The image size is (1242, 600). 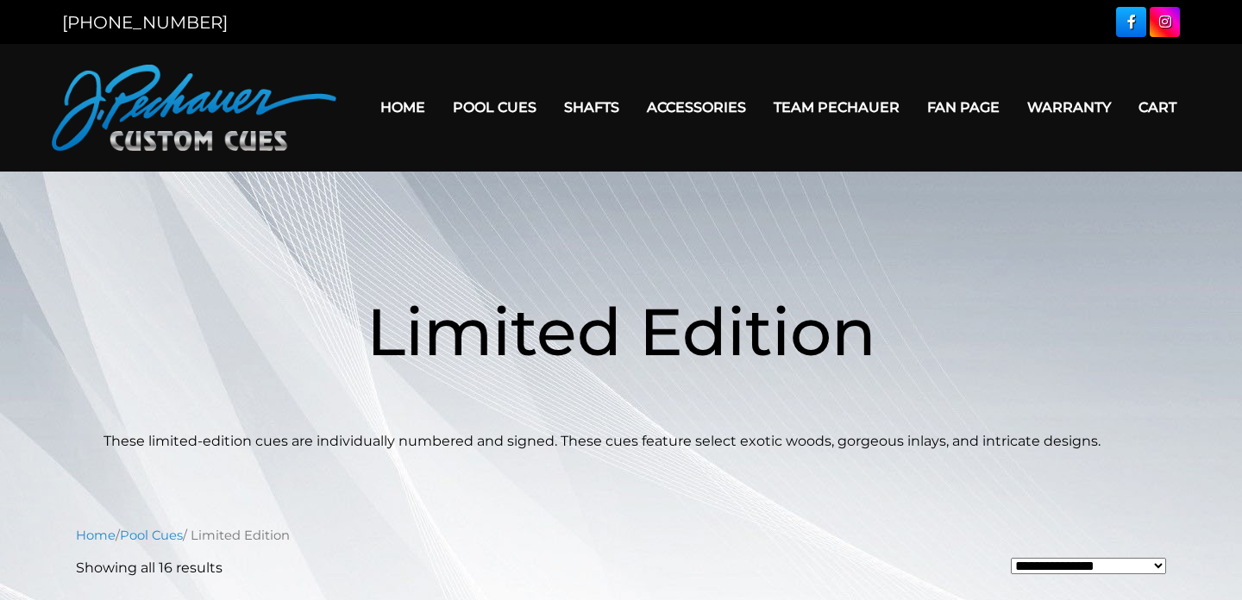 I want to click on a: Accessories, so click(x=696, y=107).